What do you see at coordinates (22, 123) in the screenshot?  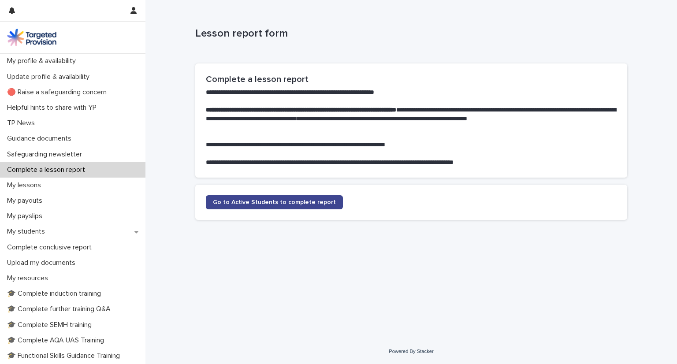 I see `p: TP News` at bounding box center [22, 123].